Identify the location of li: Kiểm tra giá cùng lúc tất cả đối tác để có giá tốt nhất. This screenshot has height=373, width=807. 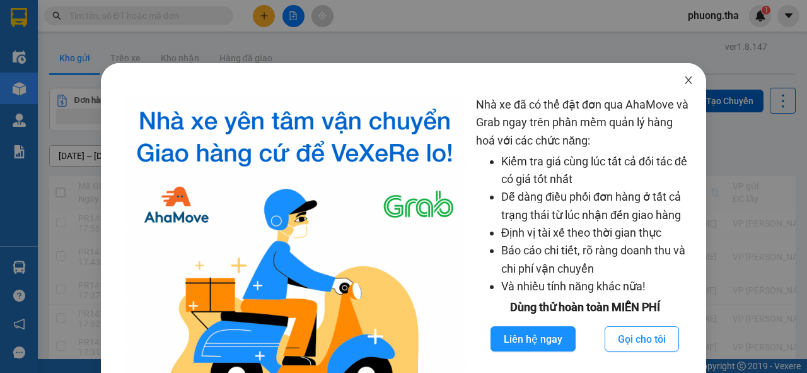
(597, 170).